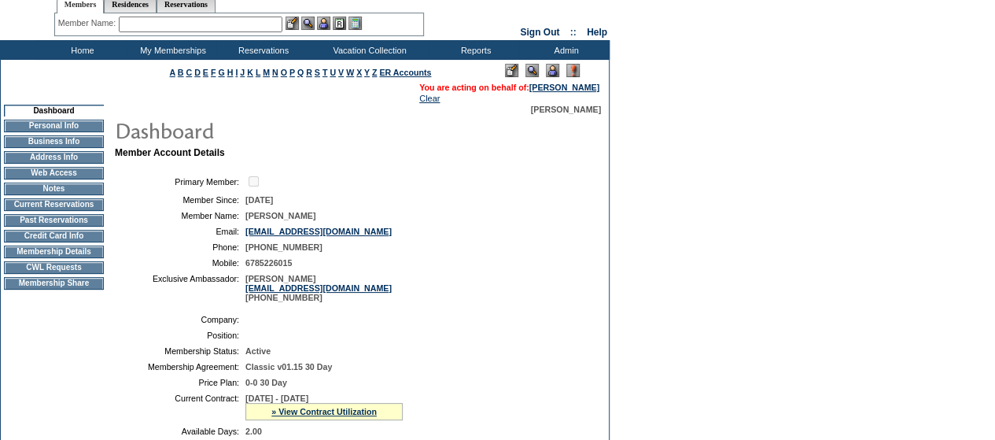 The height and width of the screenshot is (440, 995). I want to click on img: b_edit.gif, so click(292, 23).